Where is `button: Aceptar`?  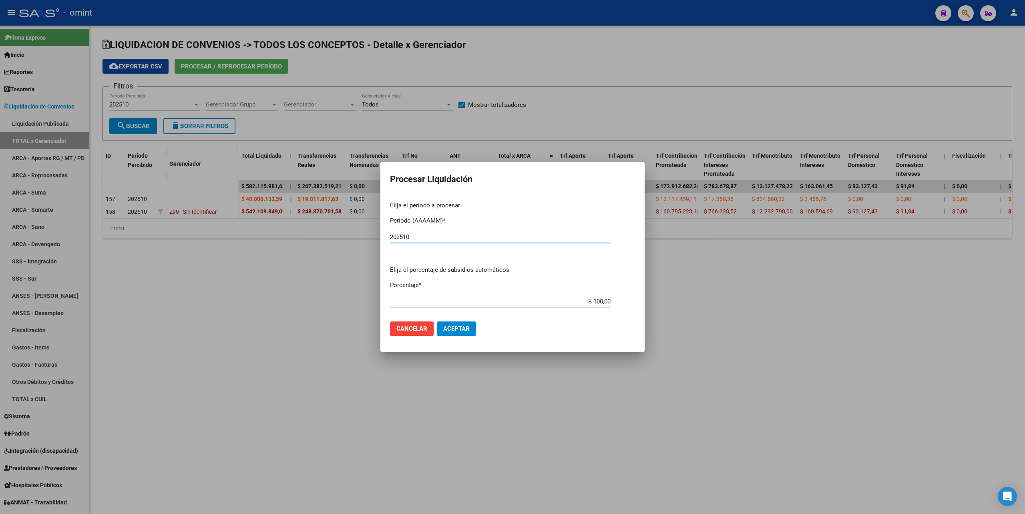
button: Aceptar is located at coordinates (457, 329).